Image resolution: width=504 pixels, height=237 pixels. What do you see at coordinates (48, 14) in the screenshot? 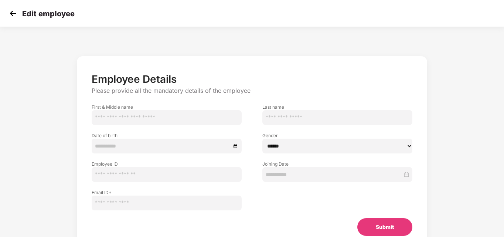
I see `p: Edit employee` at bounding box center [48, 14].